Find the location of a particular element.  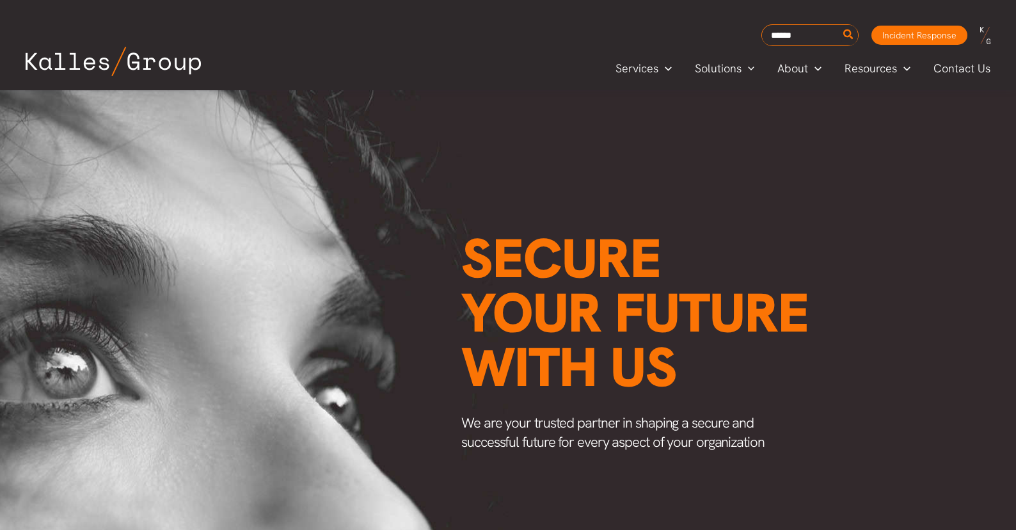

span: Solutions is located at coordinates (718, 68).